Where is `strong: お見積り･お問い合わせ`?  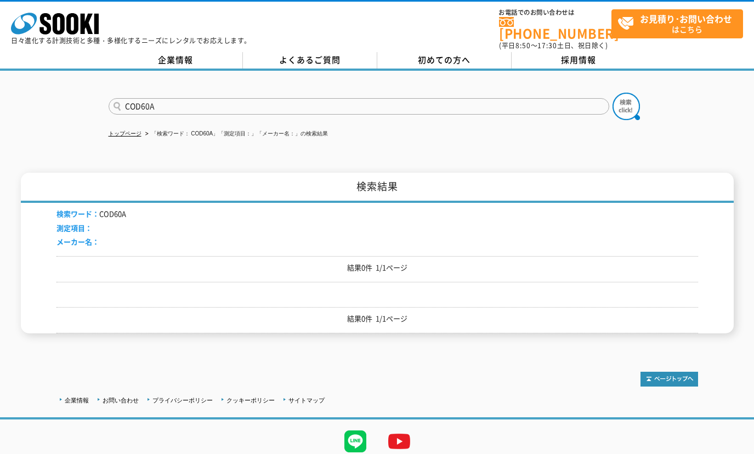 strong: お見積り･お問い合わせ is located at coordinates (686, 19).